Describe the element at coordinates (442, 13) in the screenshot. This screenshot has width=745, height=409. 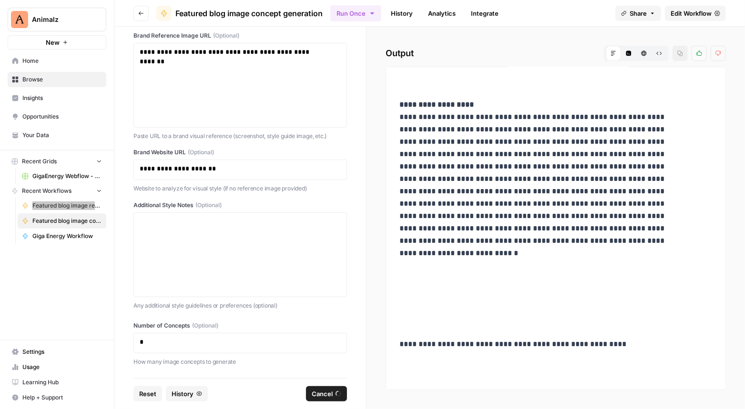
I see `a: Analytics` at that location.